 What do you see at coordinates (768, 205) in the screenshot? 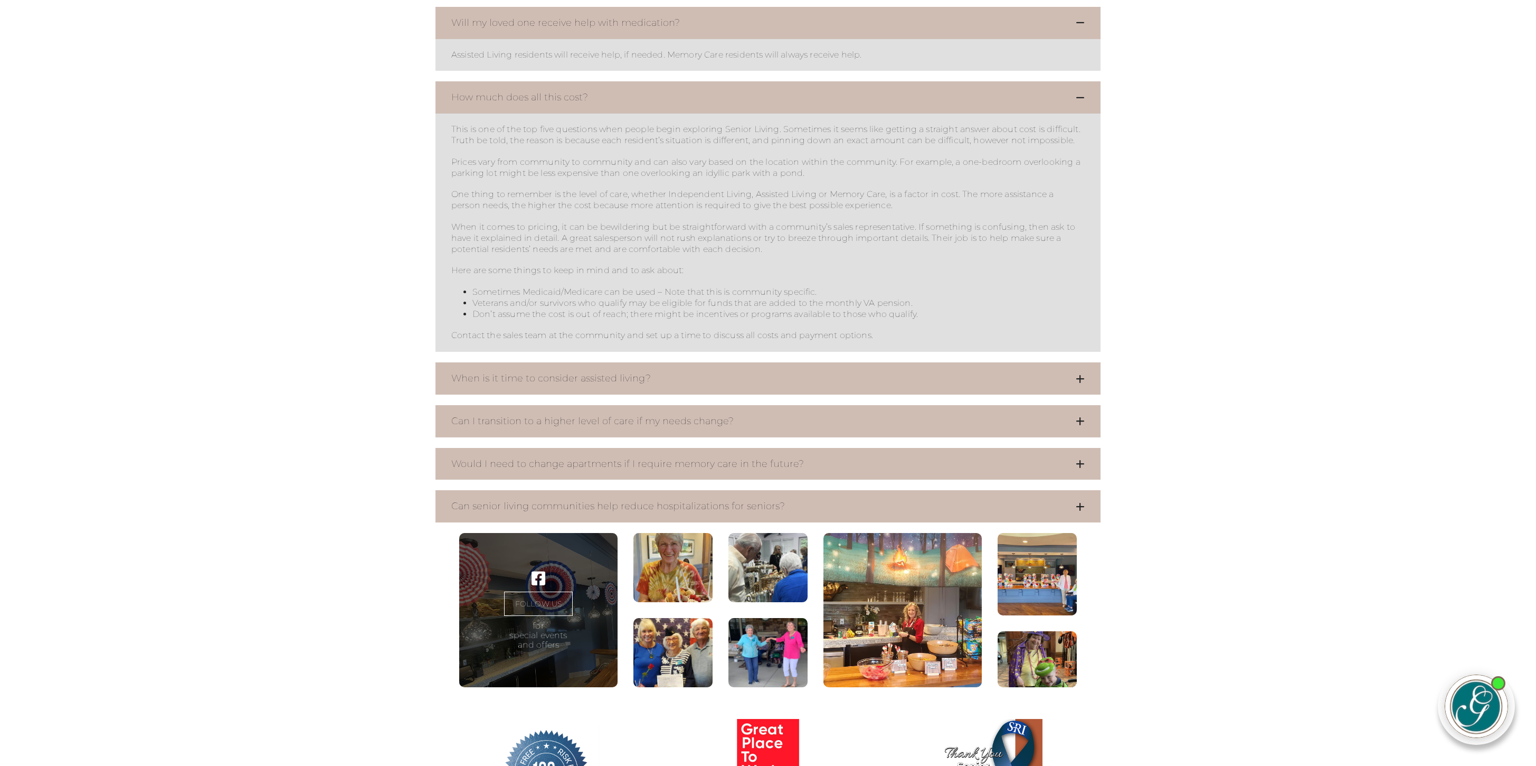
I see `p: One thing to remember is the level of care, whether Independent Living, Assisted Living or Memory...` at bounding box center [768, 205].